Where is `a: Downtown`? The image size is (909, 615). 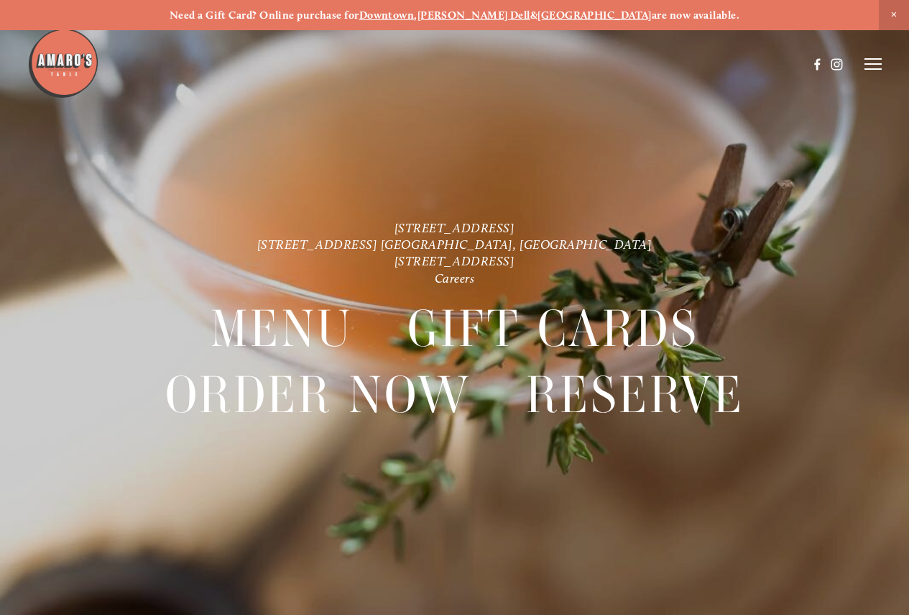 a: Downtown is located at coordinates (387, 15).